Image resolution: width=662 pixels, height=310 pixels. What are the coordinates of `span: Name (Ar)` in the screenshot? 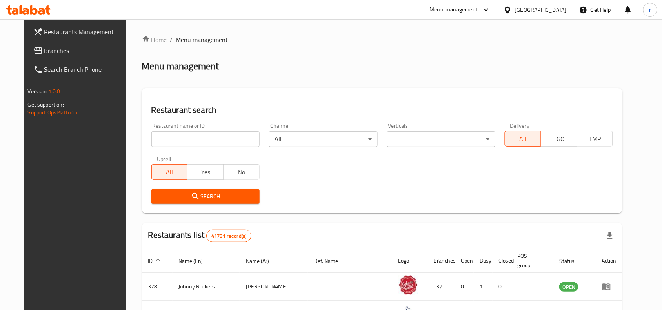 It's located at (262, 261).